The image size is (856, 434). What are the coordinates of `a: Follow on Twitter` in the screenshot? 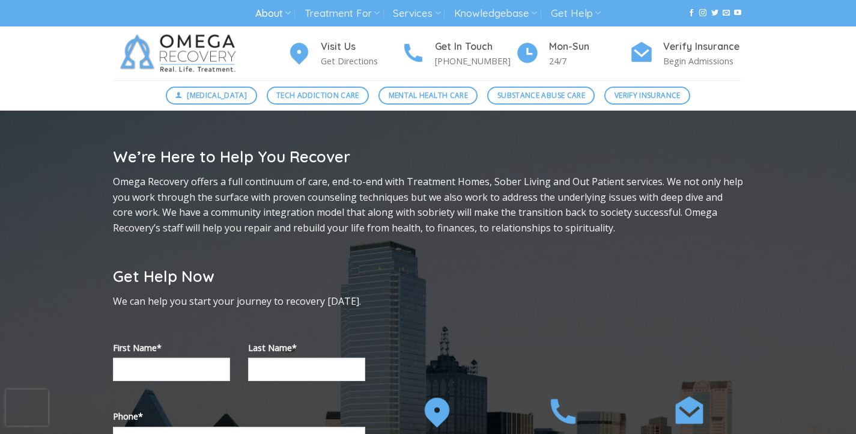 It's located at (715, 13).